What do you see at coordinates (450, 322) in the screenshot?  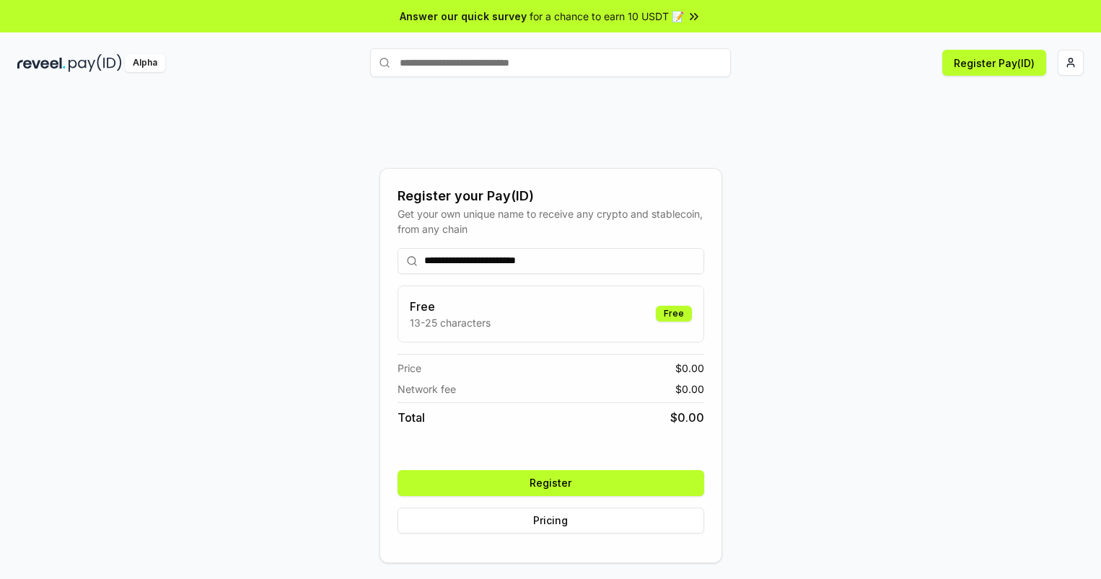 I see `p: 13-25 characters` at bounding box center [450, 322].